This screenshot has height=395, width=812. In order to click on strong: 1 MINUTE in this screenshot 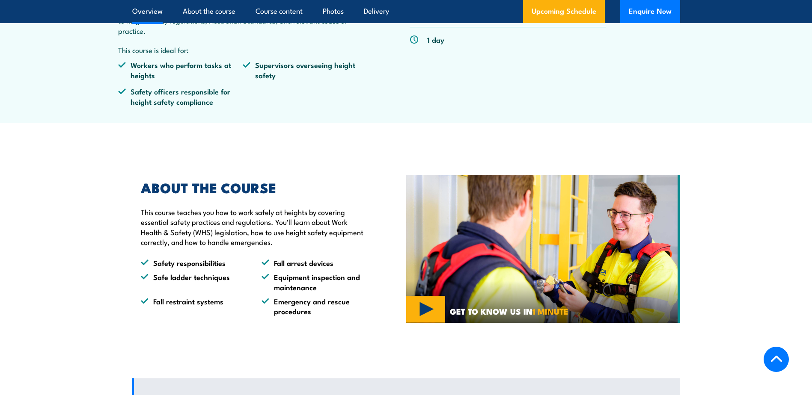, I will do `click(550, 311)`.